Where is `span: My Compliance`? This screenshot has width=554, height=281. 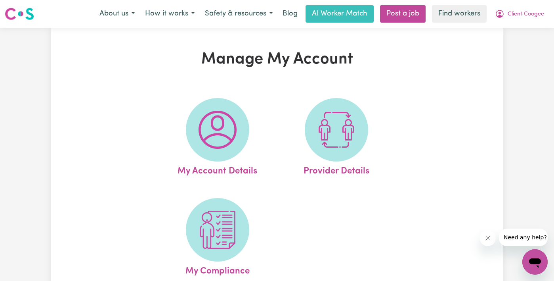 span: My Compliance is located at coordinates (218, 270).